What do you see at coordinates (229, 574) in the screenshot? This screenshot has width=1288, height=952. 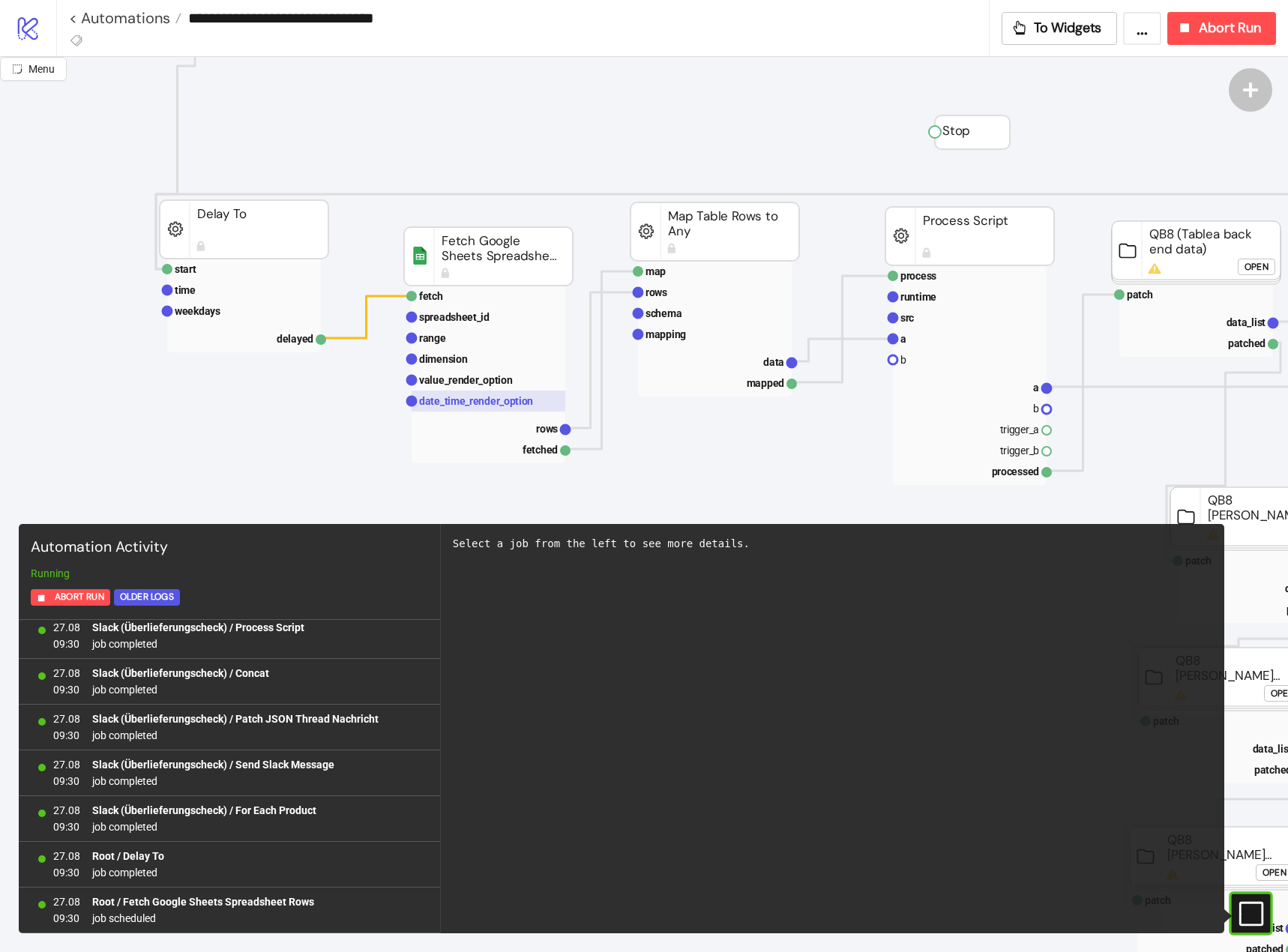 I see `div: Running` at bounding box center [229, 574].